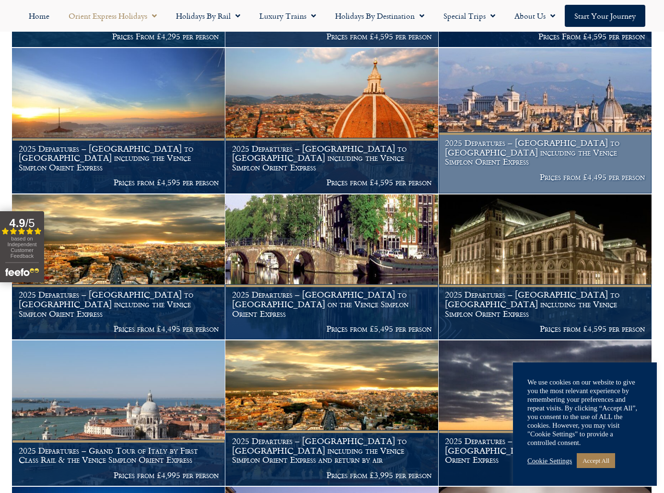  I want to click on a: Accept All, so click(596, 460).